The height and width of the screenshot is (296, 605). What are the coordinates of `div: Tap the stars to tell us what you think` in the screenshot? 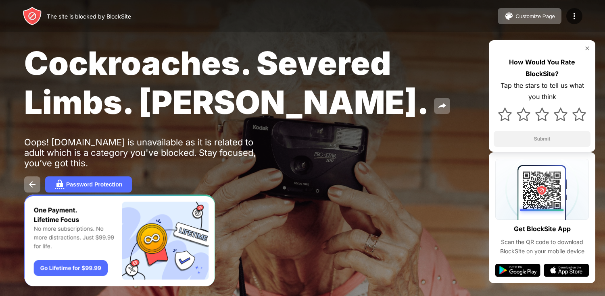 It's located at (542, 92).